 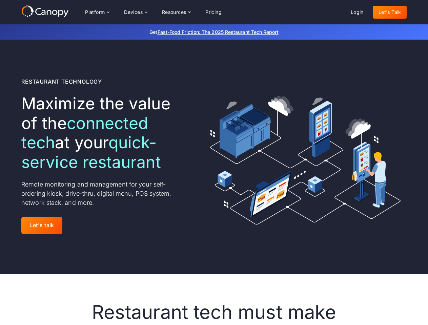 I want to click on p: Get, so click(x=214, y=32).